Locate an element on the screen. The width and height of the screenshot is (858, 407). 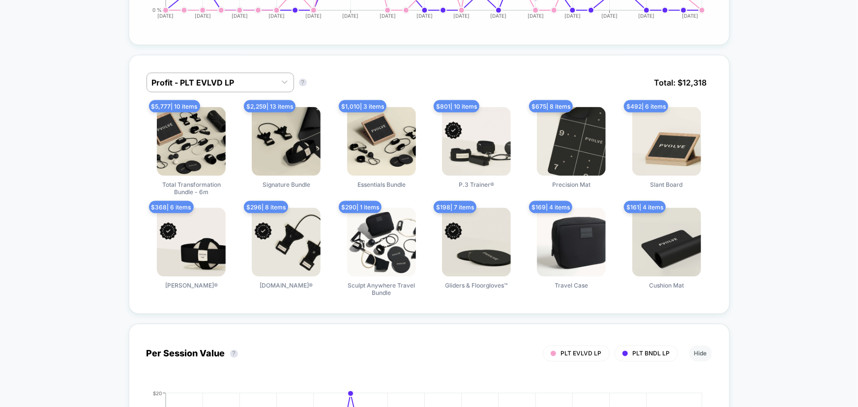
img: Essentials Bundle is located at coordinates (382, 142).